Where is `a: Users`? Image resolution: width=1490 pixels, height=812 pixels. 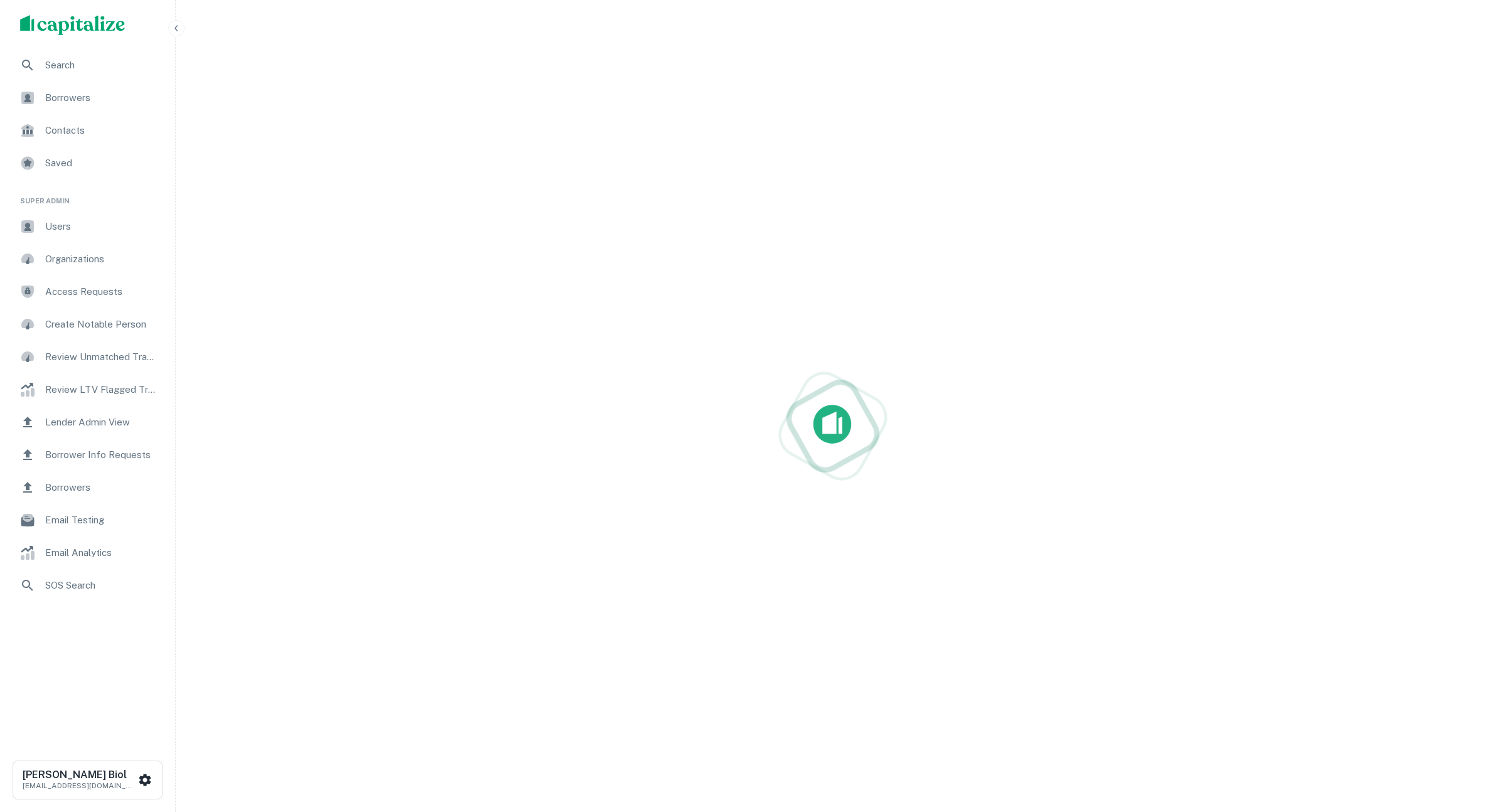
a: Users is located at coordinates (88, 227).